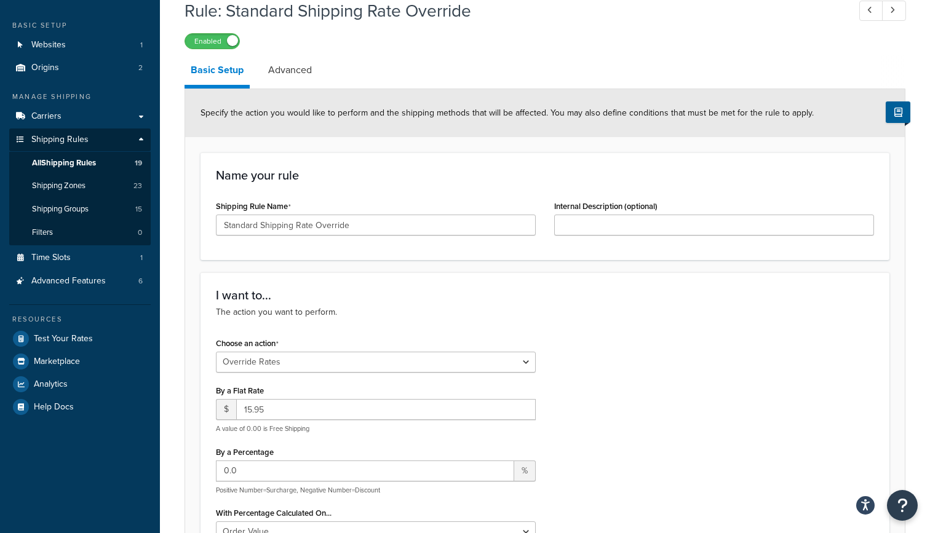  Describe the element at coordinates (80, 140) in the screenshot. I see `a: Shipping Rules` at that location.